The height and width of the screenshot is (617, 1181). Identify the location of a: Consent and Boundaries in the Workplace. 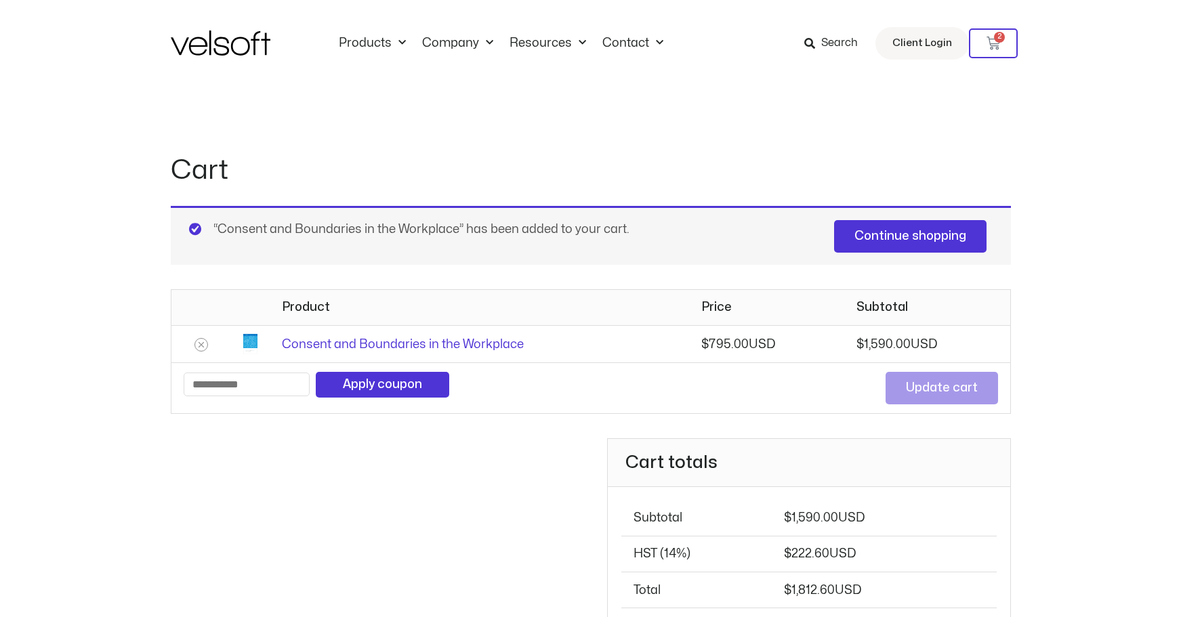
(402, 344).